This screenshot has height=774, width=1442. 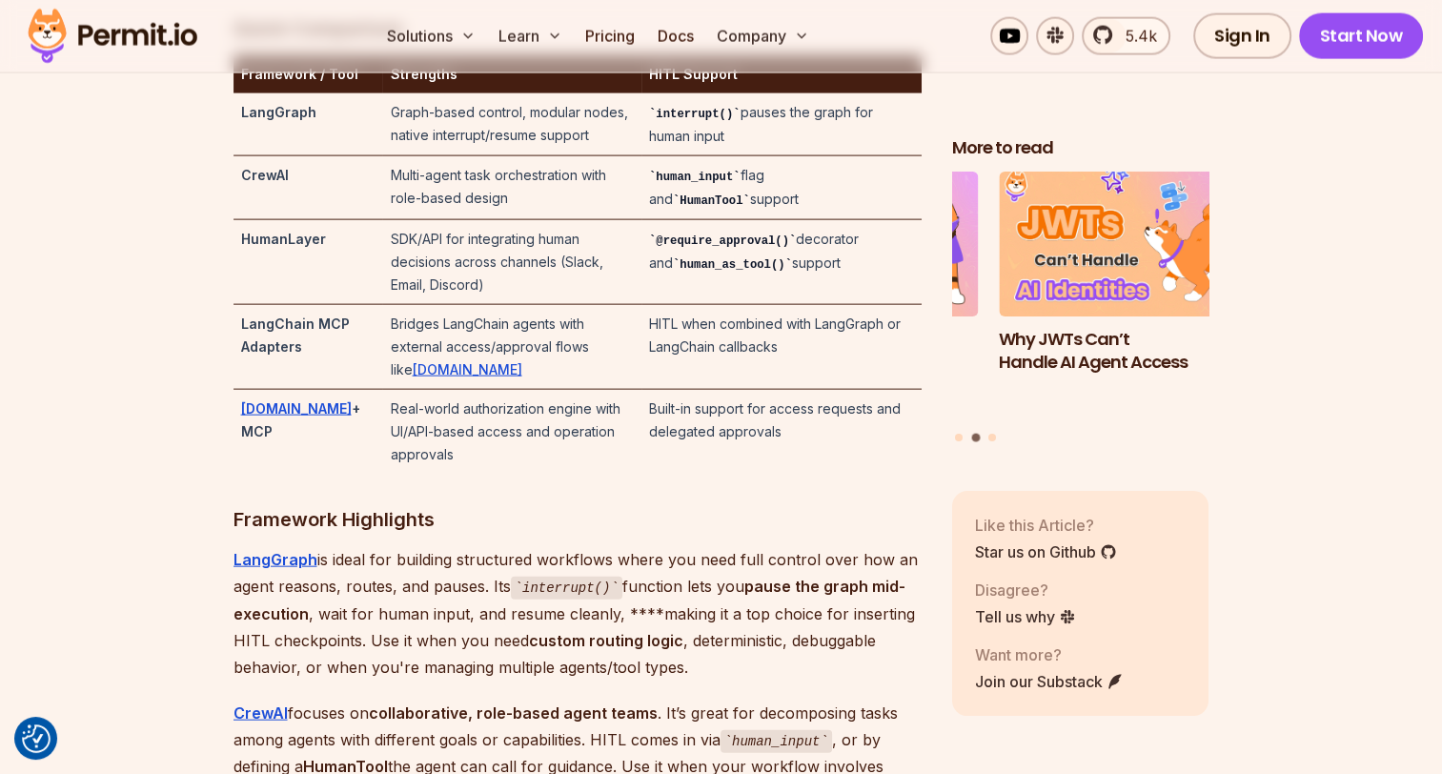 What do you see at coordinates (1026, 589) in the screenshot?
I see `p: Disagree?` at bounding box center [1026, 589].